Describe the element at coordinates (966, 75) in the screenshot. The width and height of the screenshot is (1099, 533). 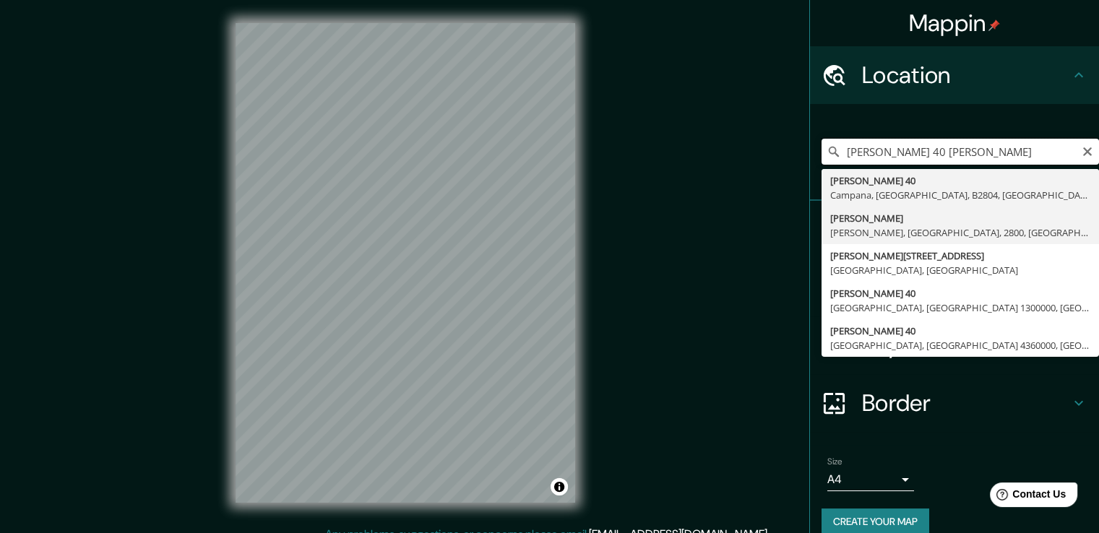
I see `h4: Location` at that location.